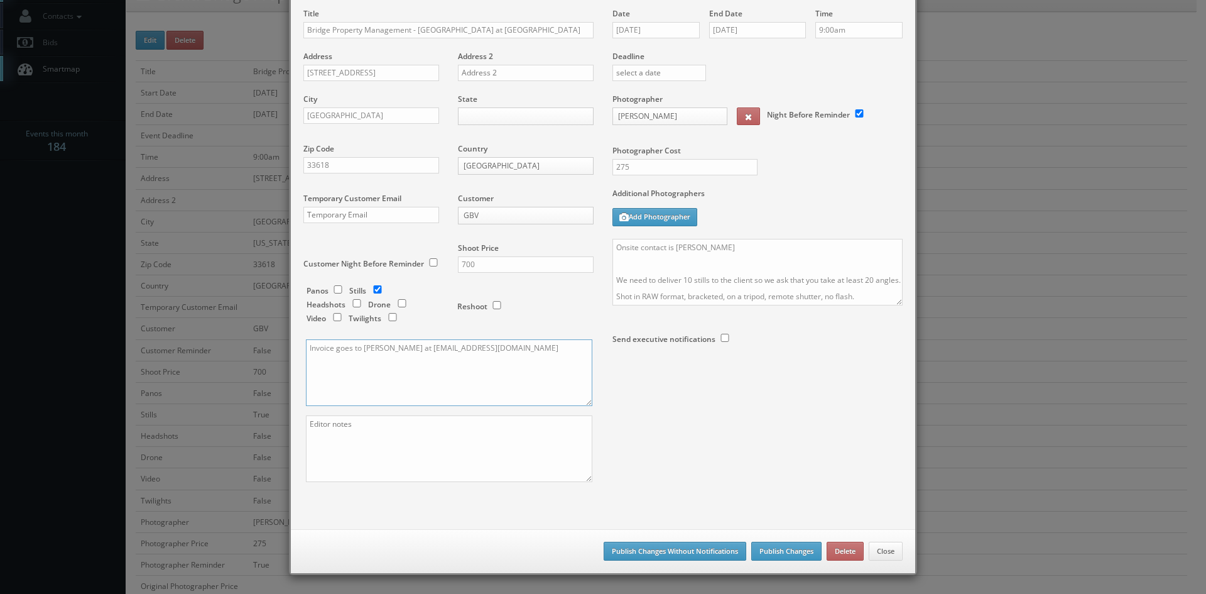 This screenshot has width=1206, height=594. What do you see at coordinates (371, 215) in the screenshot?
I see `input: Temporary Email` at bounding box center [371, 215].